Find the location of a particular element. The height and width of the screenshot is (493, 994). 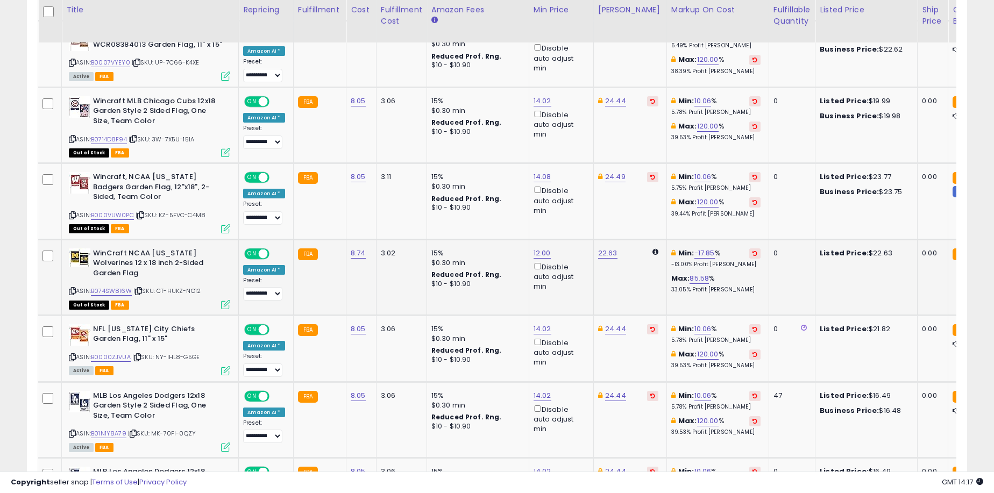

a: B000VUW0PC is located at coordinates (112, 215).